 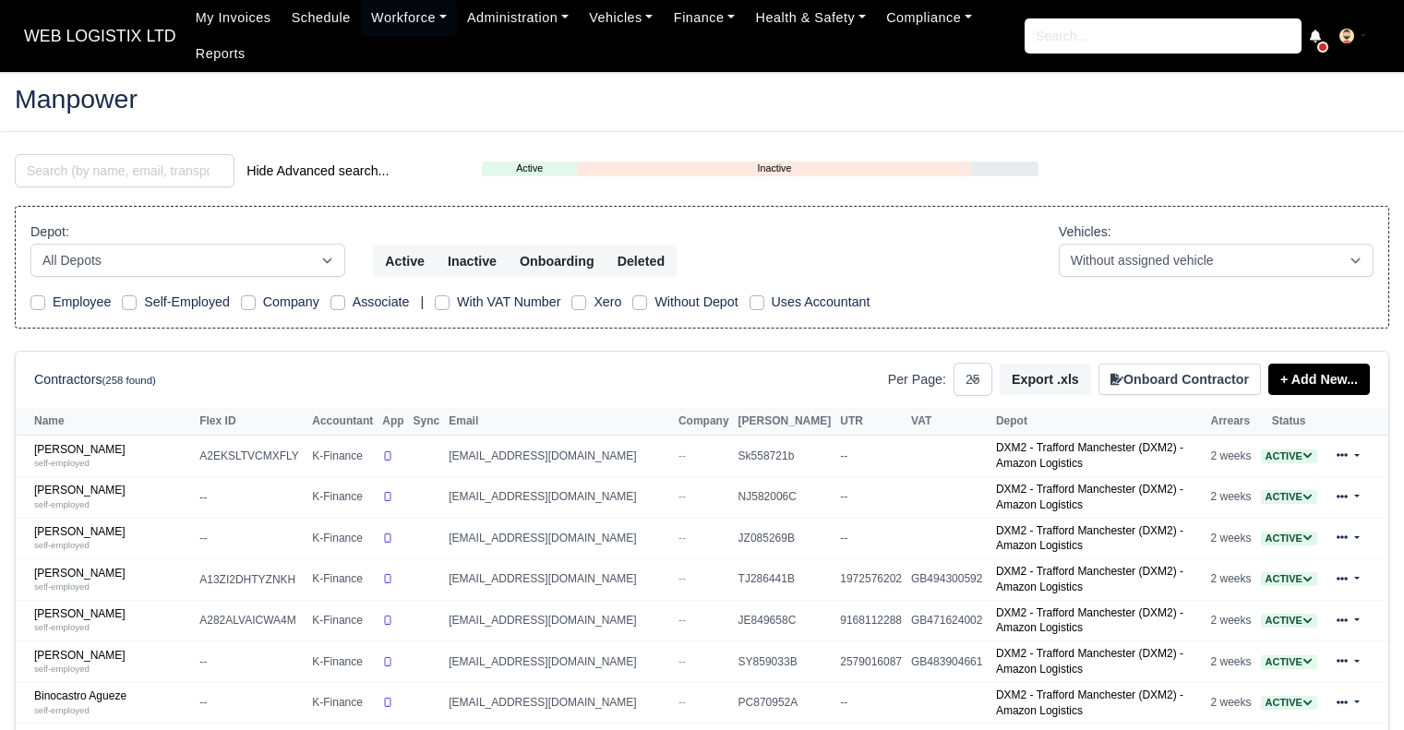 What do you see at coordinates (342, 422) in the screenshot?
I see `th: Accountant` at bounding box center [342, 422].